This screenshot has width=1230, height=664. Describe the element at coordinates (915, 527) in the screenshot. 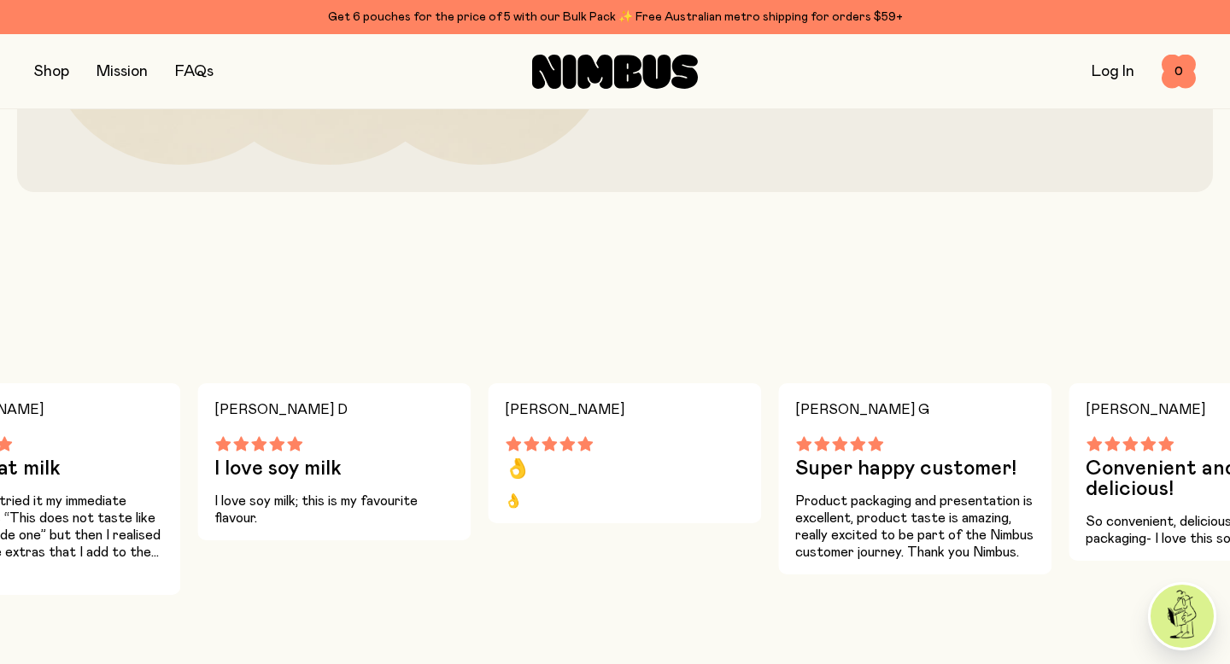

I see `p: Product packaging and presentation is excellent, product taste is amazing, really excited to be p...` at that location.